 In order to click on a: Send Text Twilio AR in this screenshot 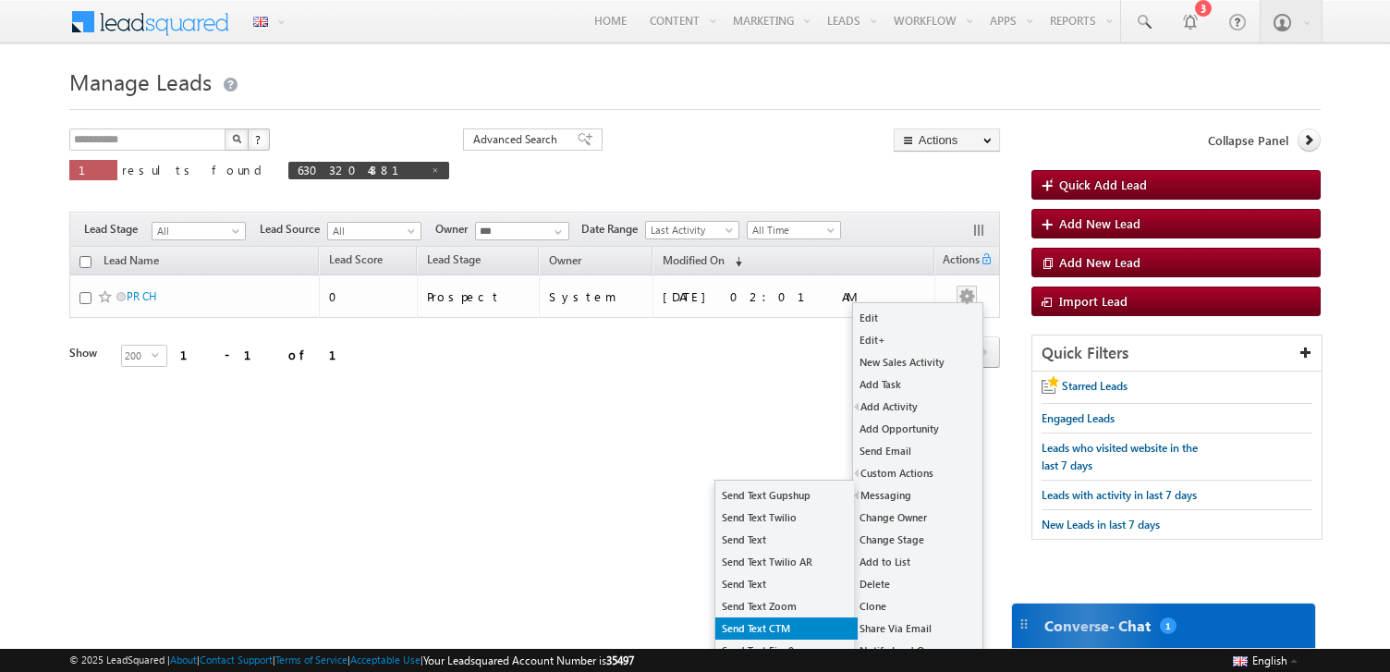, I will do `click(787, 562)`.